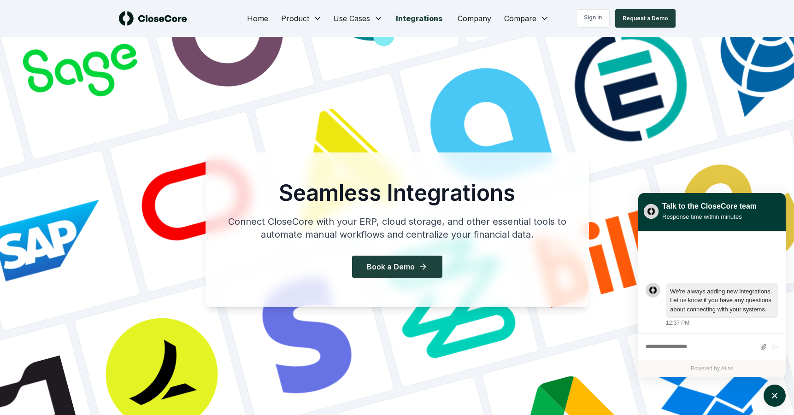 The image size is (794, 415). Describe the element at coordinates (521, 18) in the screenshot. I see `span: Compare` at that location.